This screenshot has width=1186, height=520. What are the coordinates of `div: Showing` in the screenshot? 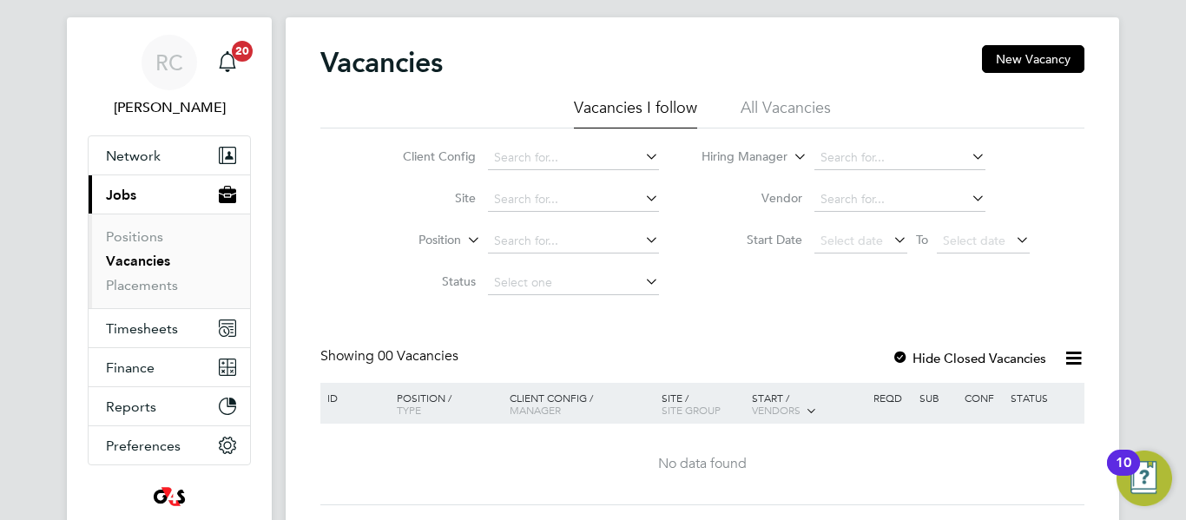 It's located at (391, 356).